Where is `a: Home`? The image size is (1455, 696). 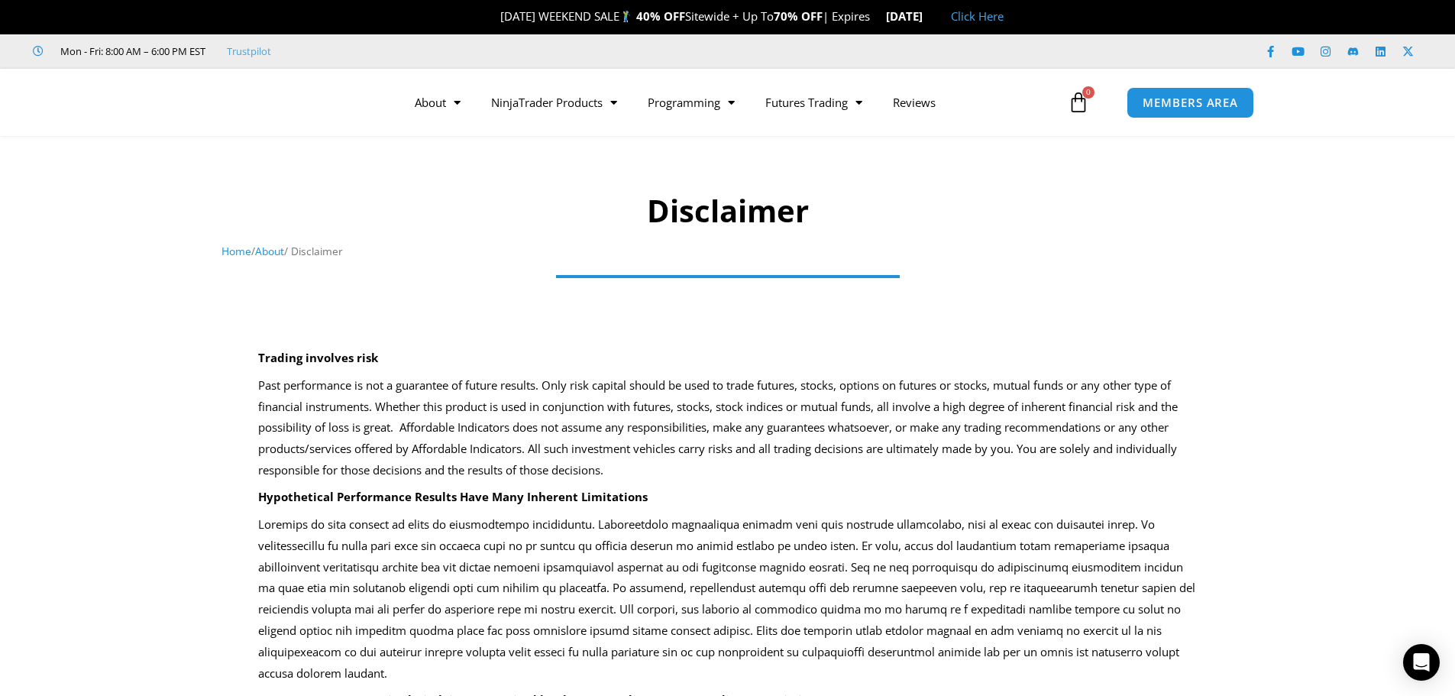 a: Home is located at coordinates (236, 251).